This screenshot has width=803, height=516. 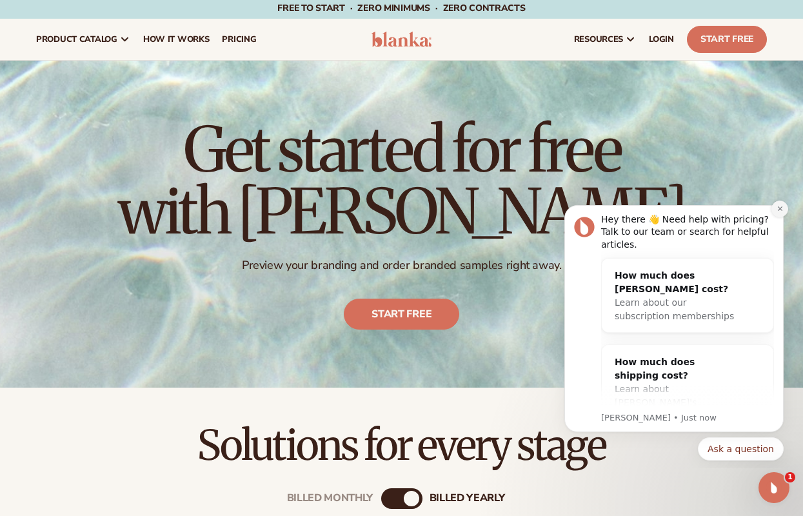 What do you see at coordinates (239, 39) in the screenshot?
I see `span: pricing` at bounding box center [239, 39].